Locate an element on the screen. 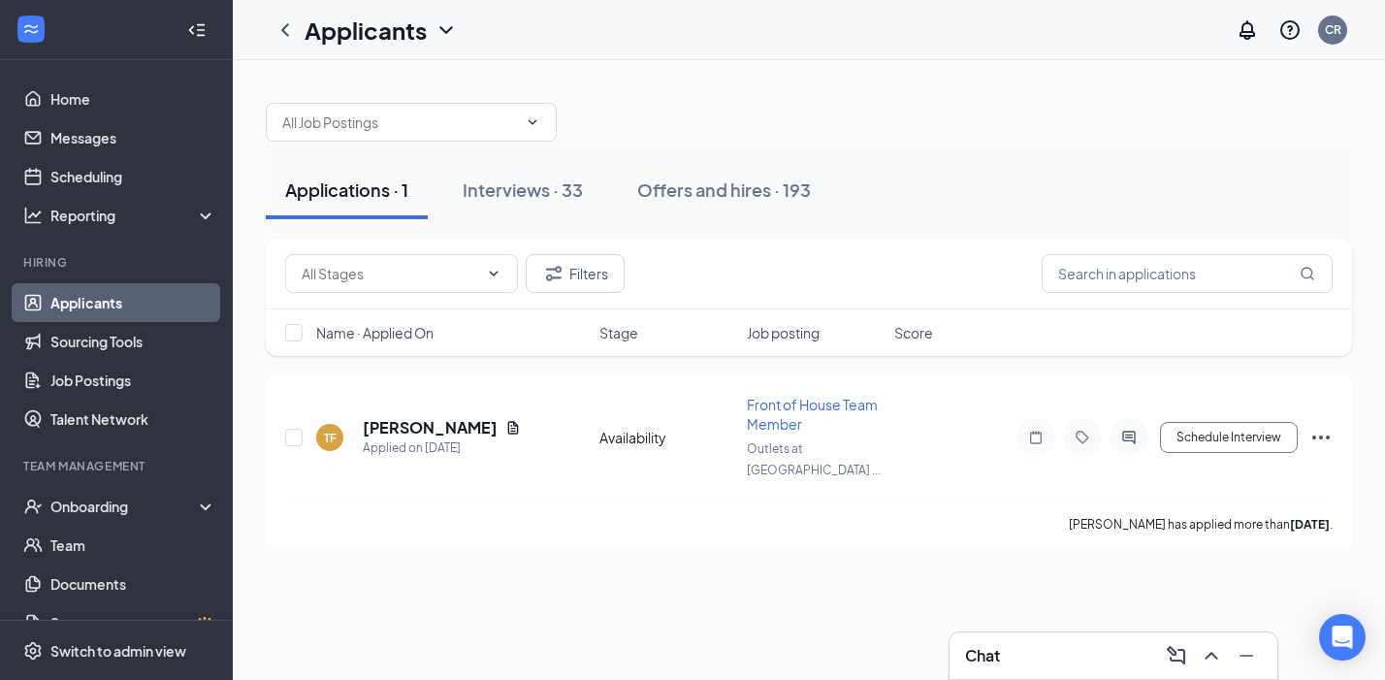  svg: ActiveChat is located at coordinates (1129, 437).